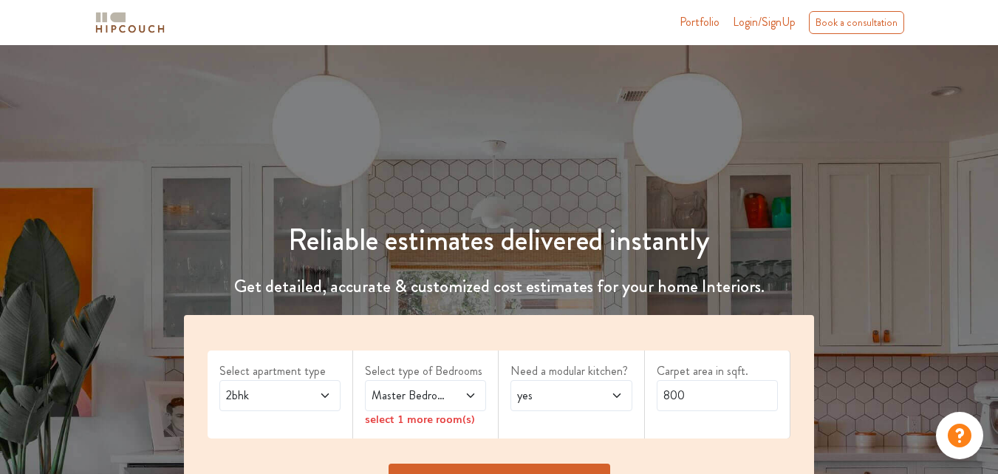  I want to click on h1: Reliable estimates delivered instantly, so click(499, 240).